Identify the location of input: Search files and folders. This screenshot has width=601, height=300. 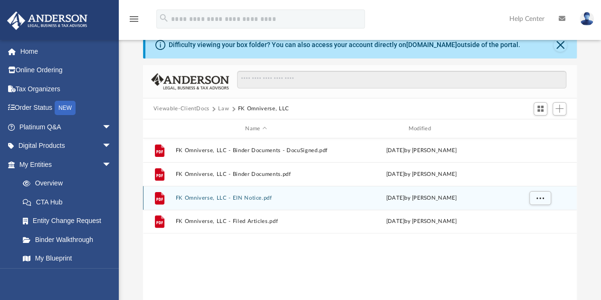
(401, 80).